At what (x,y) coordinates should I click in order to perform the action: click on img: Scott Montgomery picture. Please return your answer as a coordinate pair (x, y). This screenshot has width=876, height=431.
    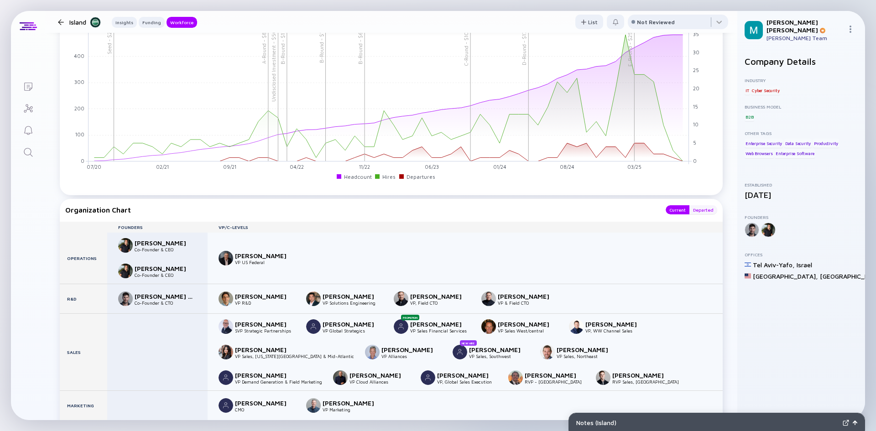
    Looking at the image, I should click on (226, 258).